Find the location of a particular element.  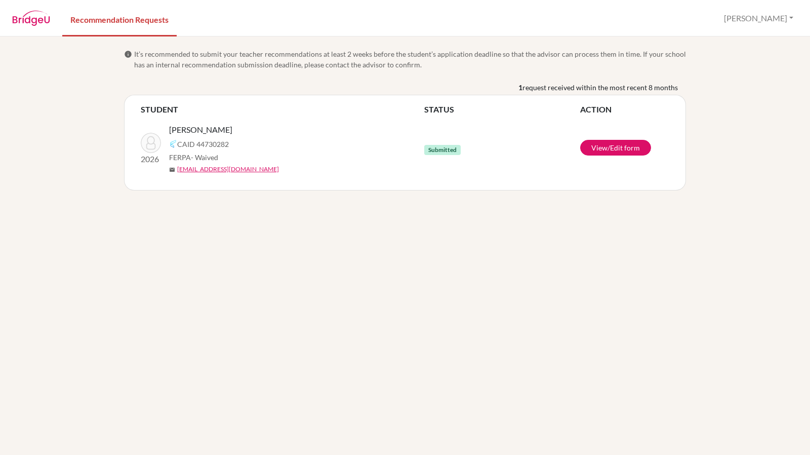

span: request received within the most recent 8 months is located at coordinates (600, 87).